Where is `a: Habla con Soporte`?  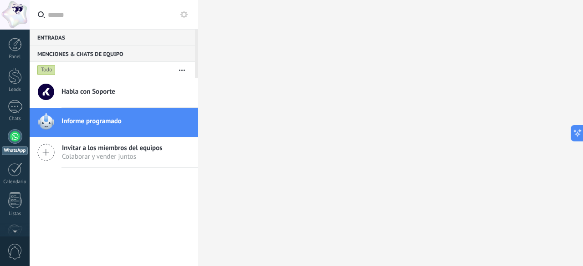
a: Habla con Soporte is located at coordinates (114, 93).